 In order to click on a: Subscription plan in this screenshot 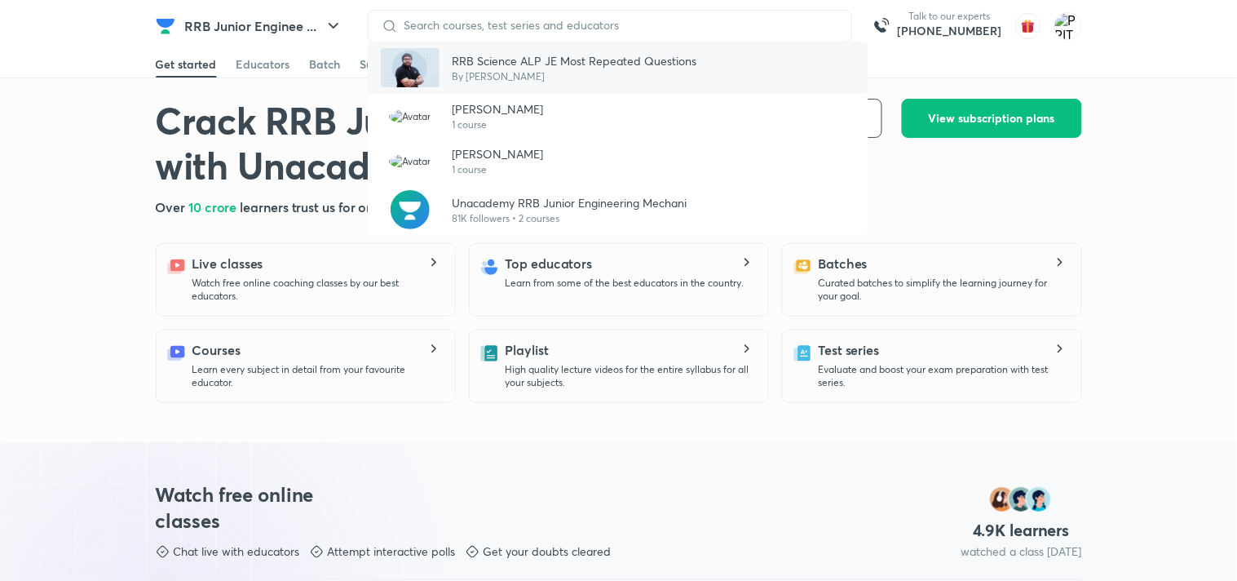, I will do `click(407, 64)`.